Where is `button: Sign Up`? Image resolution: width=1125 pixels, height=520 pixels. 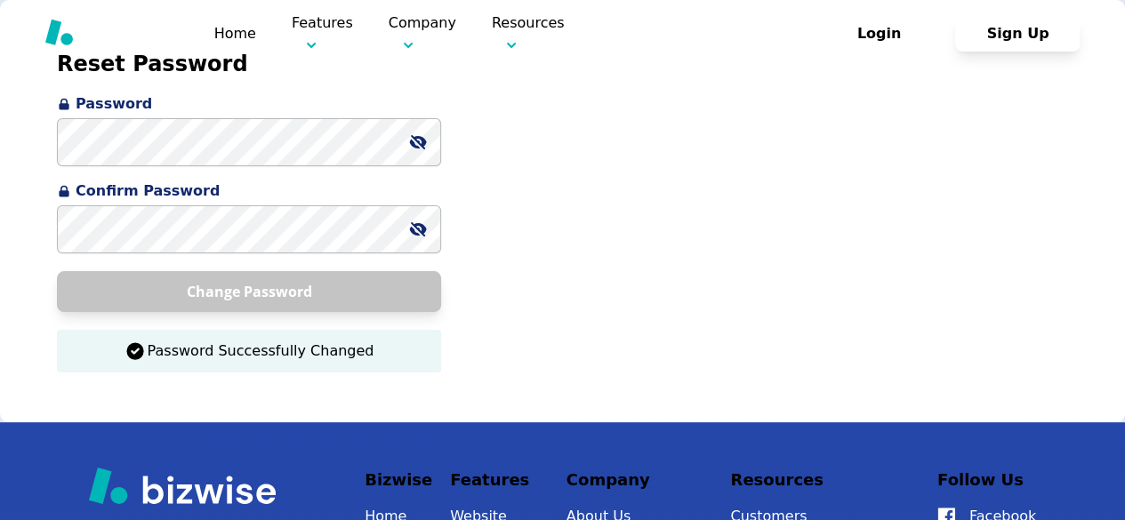
button: Sign Up is located at coordinates (1017, 34).